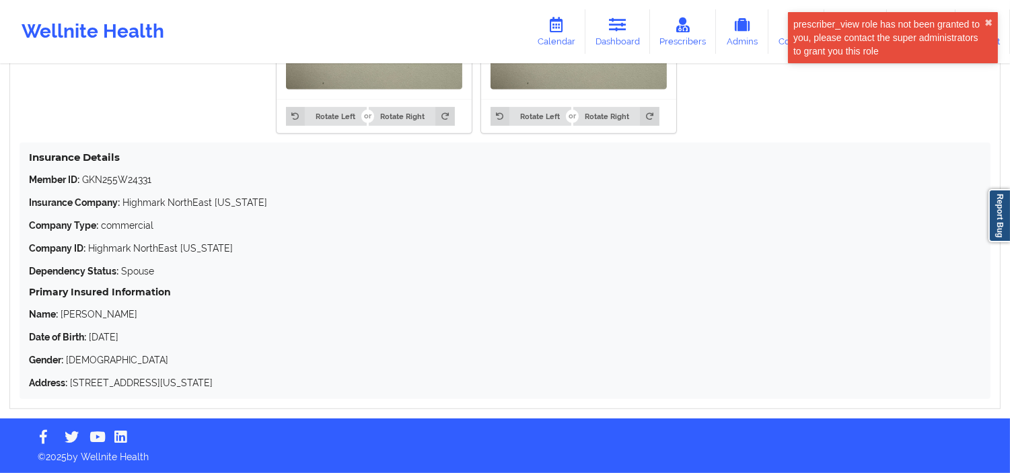 The height and width of the screenshot is (473, 1010). I want to click on strong: Address:, so click(48, 383).